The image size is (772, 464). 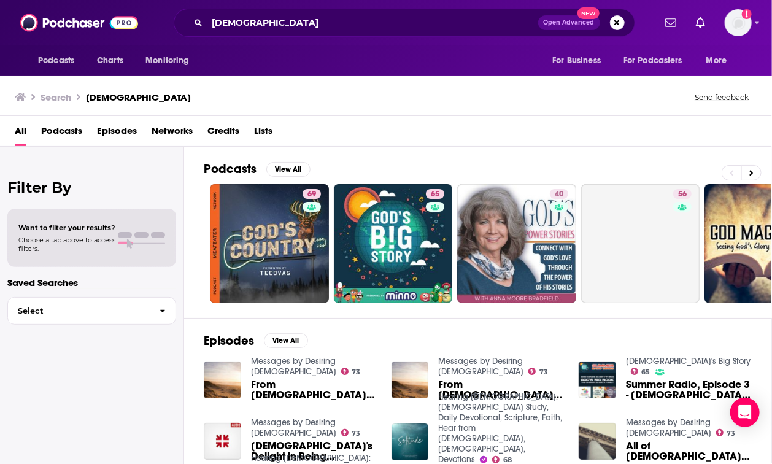 I want to click on h2: Podcasts, so click(x=230, y=169).